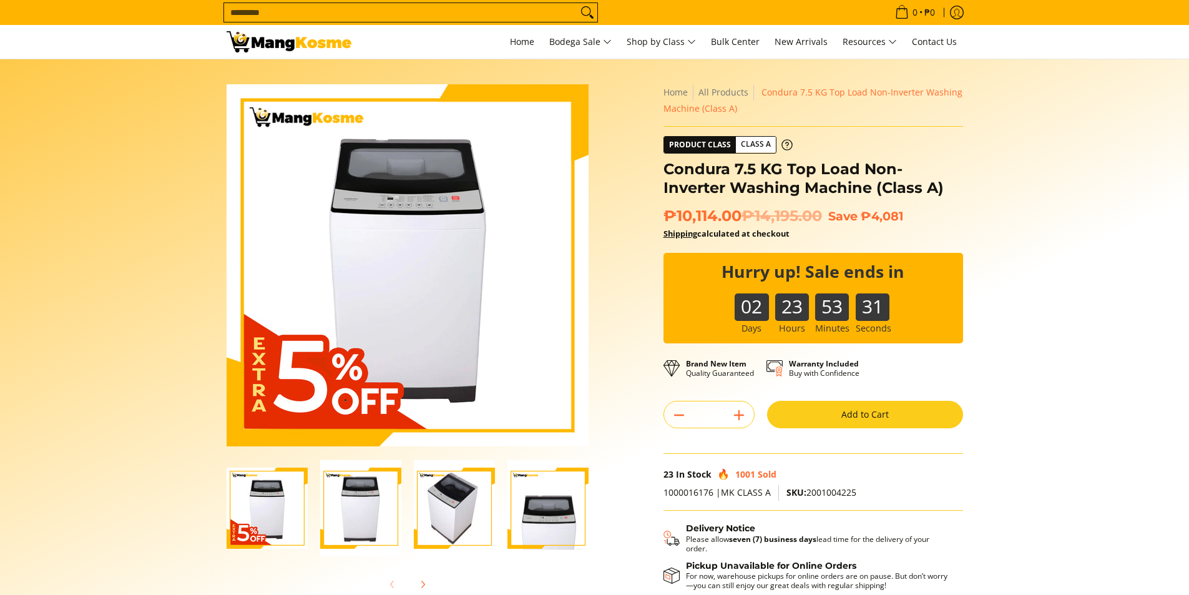 The image size is (1189, 595). I want to click on p: Quality Guaranteed, so click(719, 368).